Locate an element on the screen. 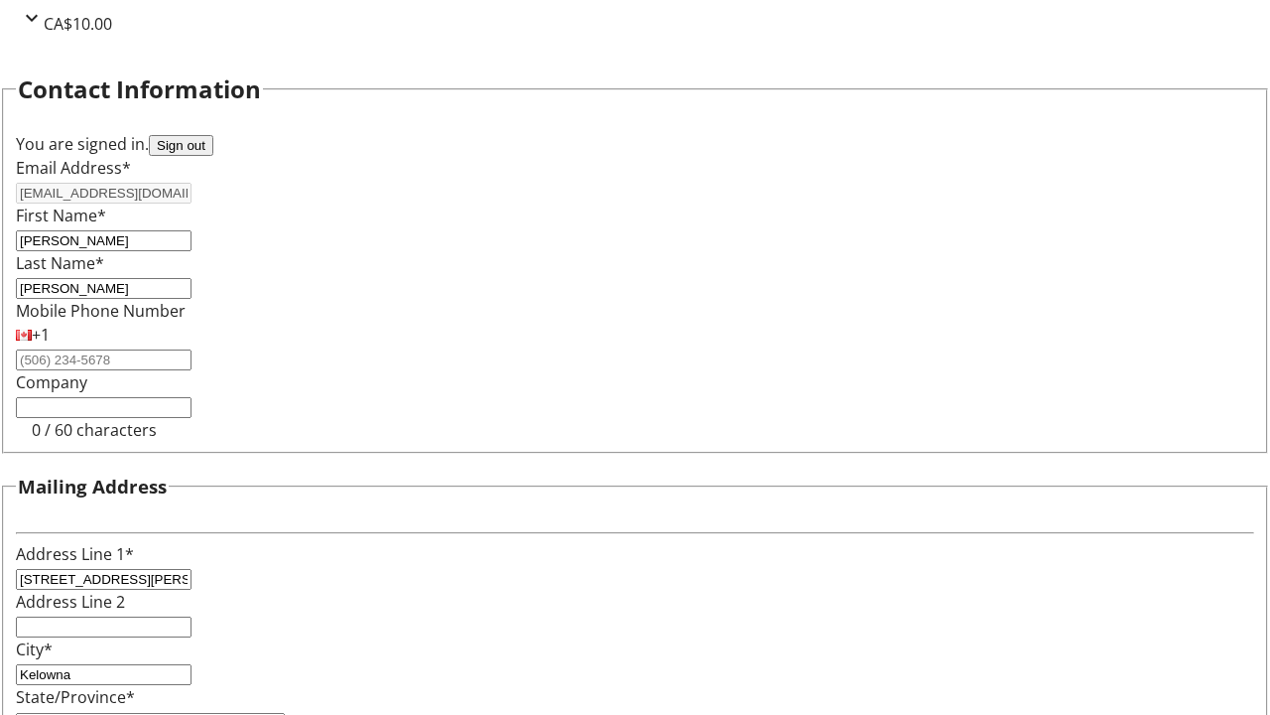 This screenshot has height=715, width=1270. h2: Contact Information is located at coordinates (139, 89).